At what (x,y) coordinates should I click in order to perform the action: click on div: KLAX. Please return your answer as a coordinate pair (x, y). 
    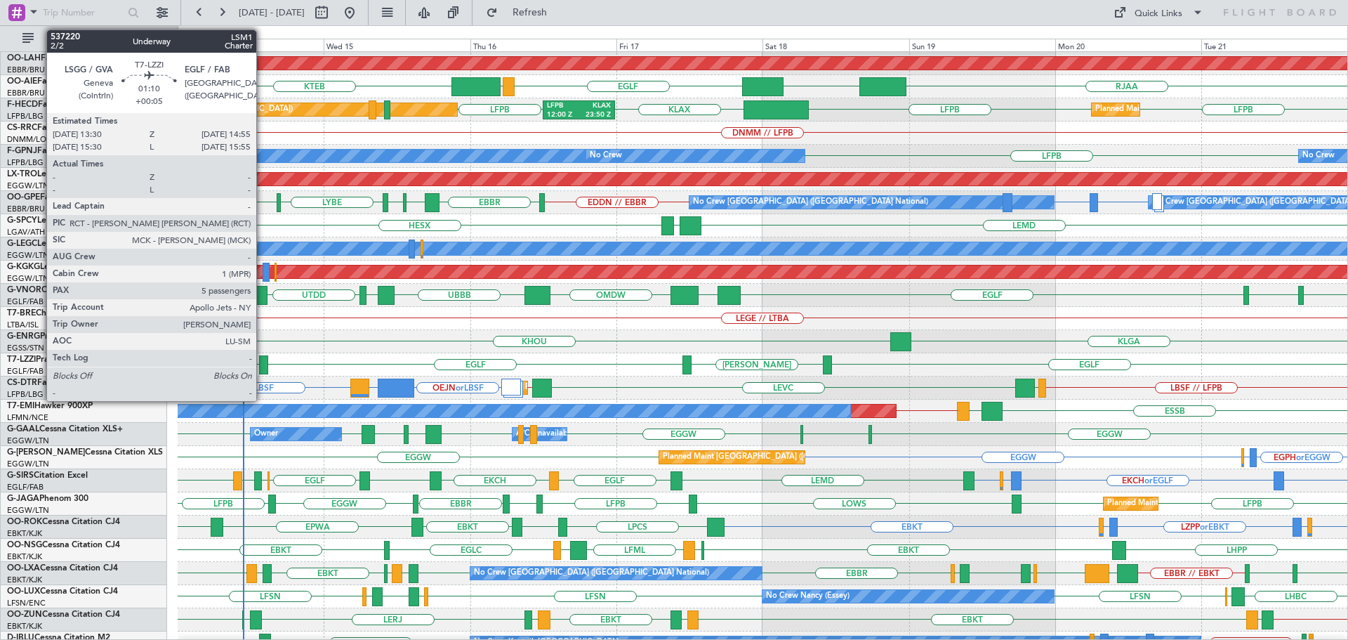
    Looking at the image, I should click on (595, 106).